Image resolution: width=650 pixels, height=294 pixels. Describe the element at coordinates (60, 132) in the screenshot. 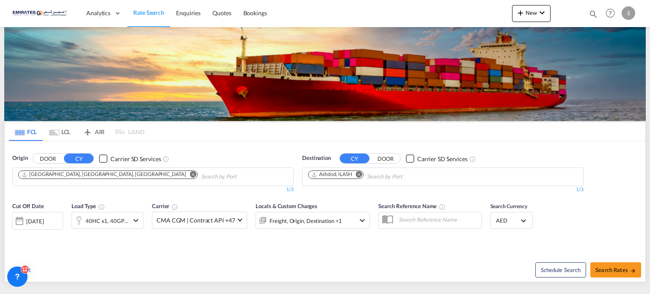

I see `md-tab-item: LCL` at that location.